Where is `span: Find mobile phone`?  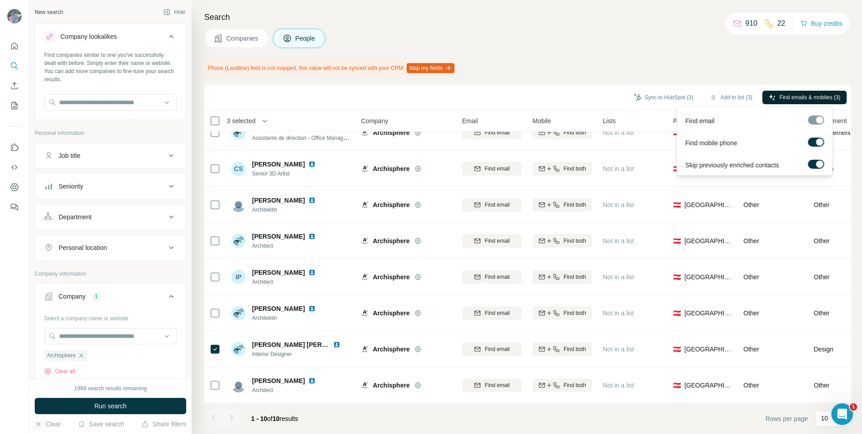 span: Find mobile phone is located at coordinates (711, 143).